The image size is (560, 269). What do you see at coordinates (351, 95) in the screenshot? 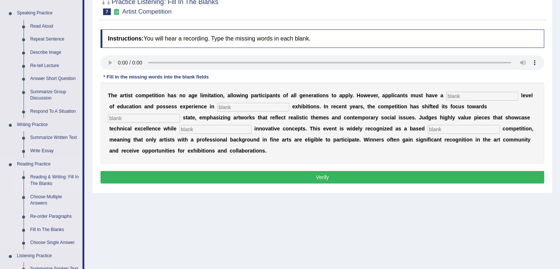
I see `b: y` at bounding box center [351, 95].